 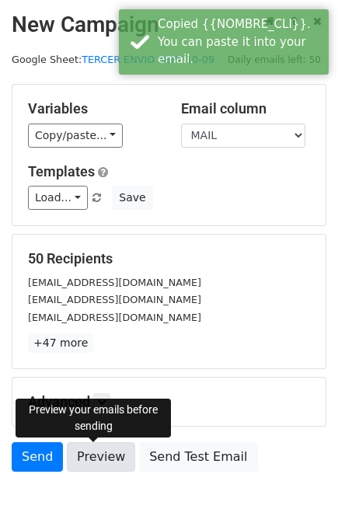 I want to click on a: TERCER ENVIO SEPT 10-09, so click(x=148, y=59).